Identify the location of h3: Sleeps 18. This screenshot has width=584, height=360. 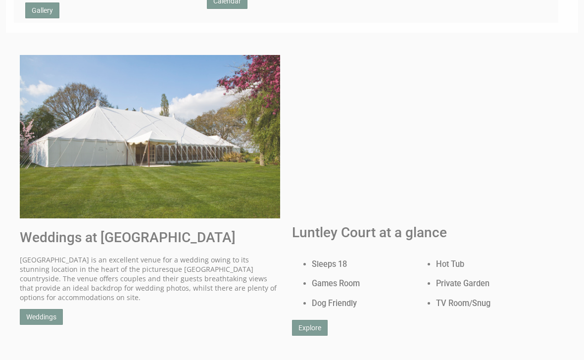
(364, 264).